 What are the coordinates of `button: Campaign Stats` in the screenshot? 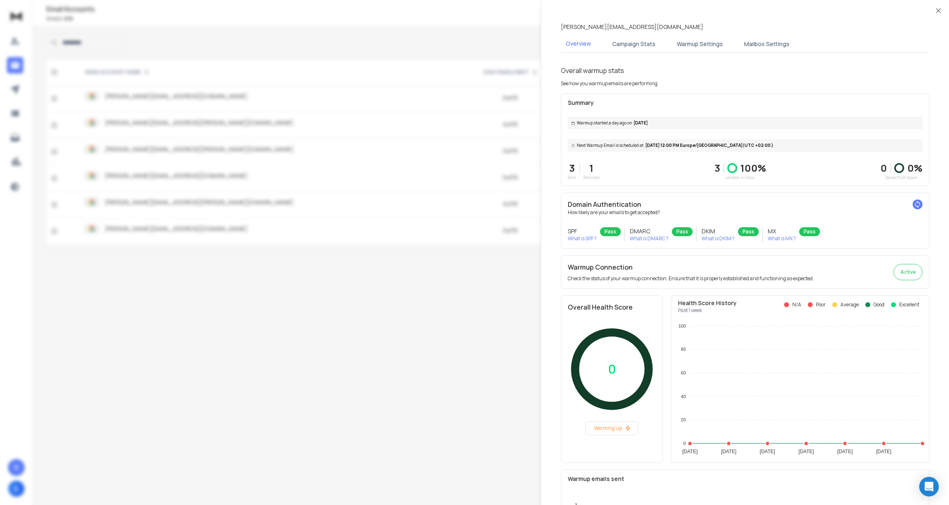 It's located at (634, 44).